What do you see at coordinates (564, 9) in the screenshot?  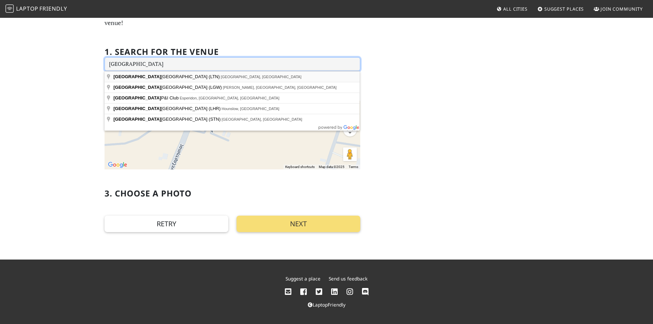 I see `span: Suggest Places` at bounding box center [564, 9].